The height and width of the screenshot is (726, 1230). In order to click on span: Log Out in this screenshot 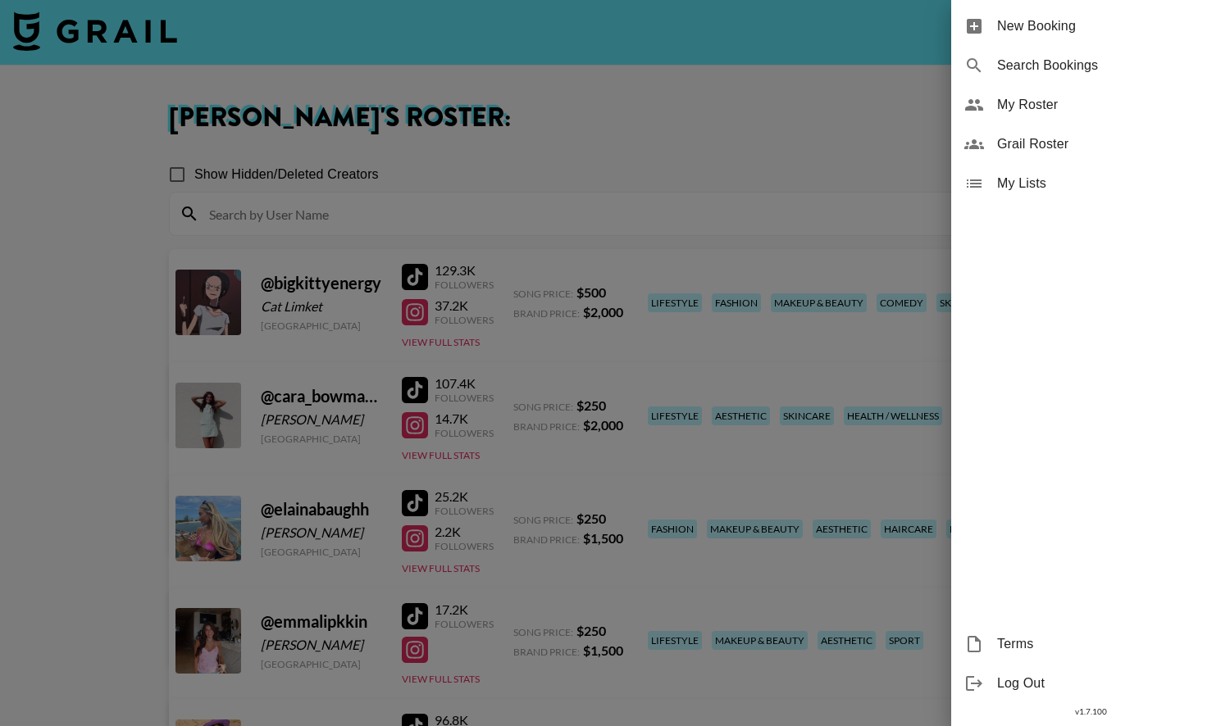, I will do `click(1107, 684)`.